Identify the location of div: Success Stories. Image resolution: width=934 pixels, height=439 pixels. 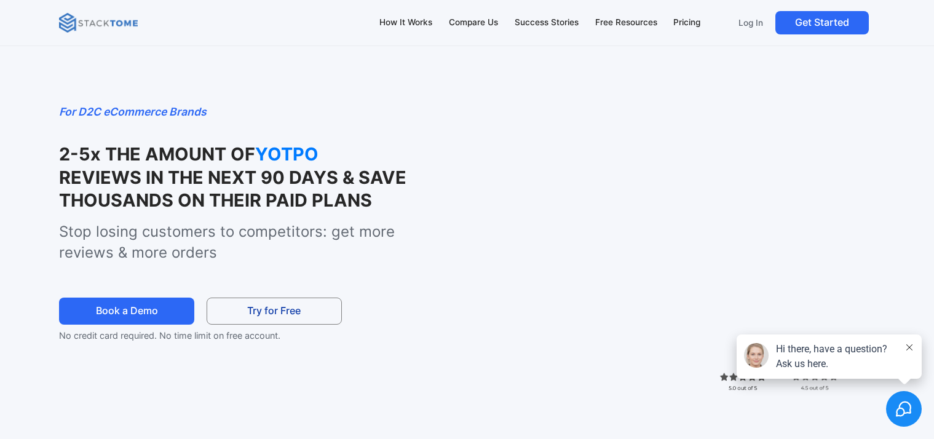
(547, 23).